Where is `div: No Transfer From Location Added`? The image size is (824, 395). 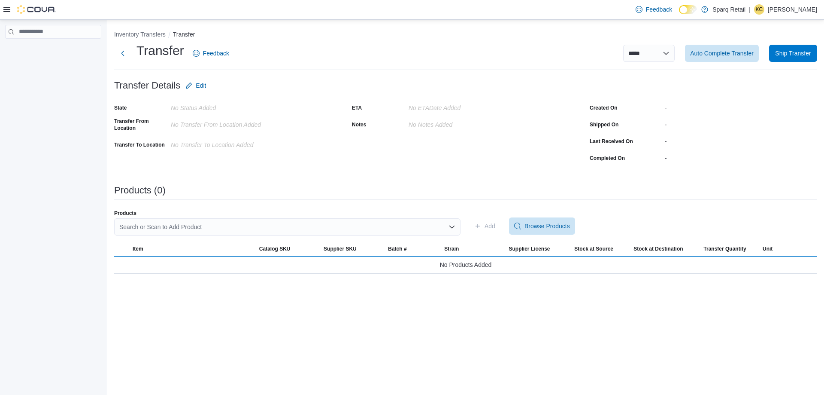
div: No Transfer From Location Added is located at coordinates (228, 123).